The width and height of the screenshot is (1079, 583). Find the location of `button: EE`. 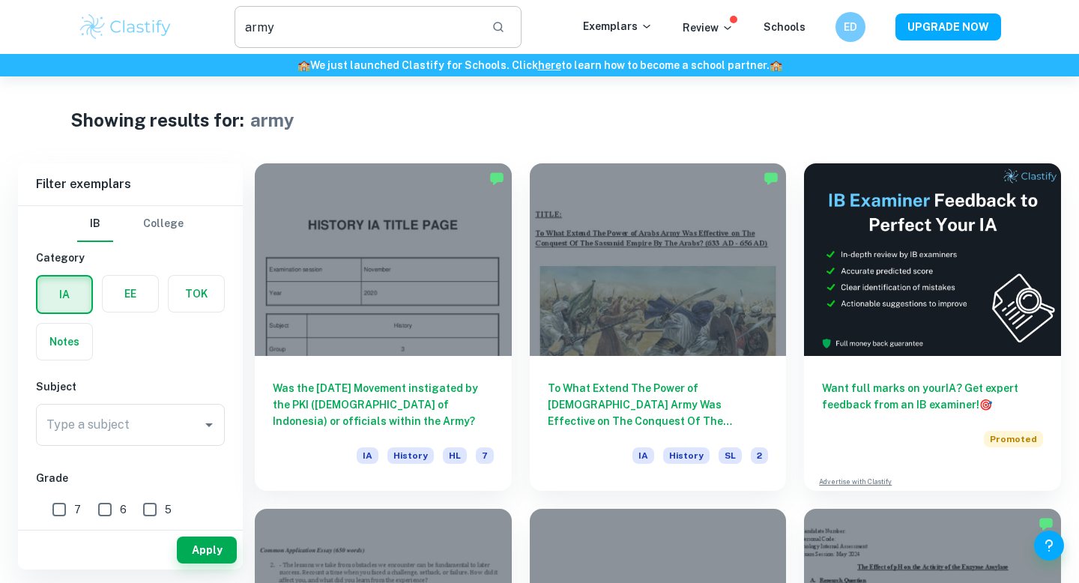

button: EE is located at coordinates (130, 294).